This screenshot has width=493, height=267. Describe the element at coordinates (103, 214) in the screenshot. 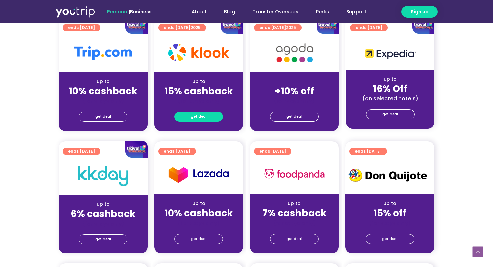

I see `strong: 6% cashback` at that location.